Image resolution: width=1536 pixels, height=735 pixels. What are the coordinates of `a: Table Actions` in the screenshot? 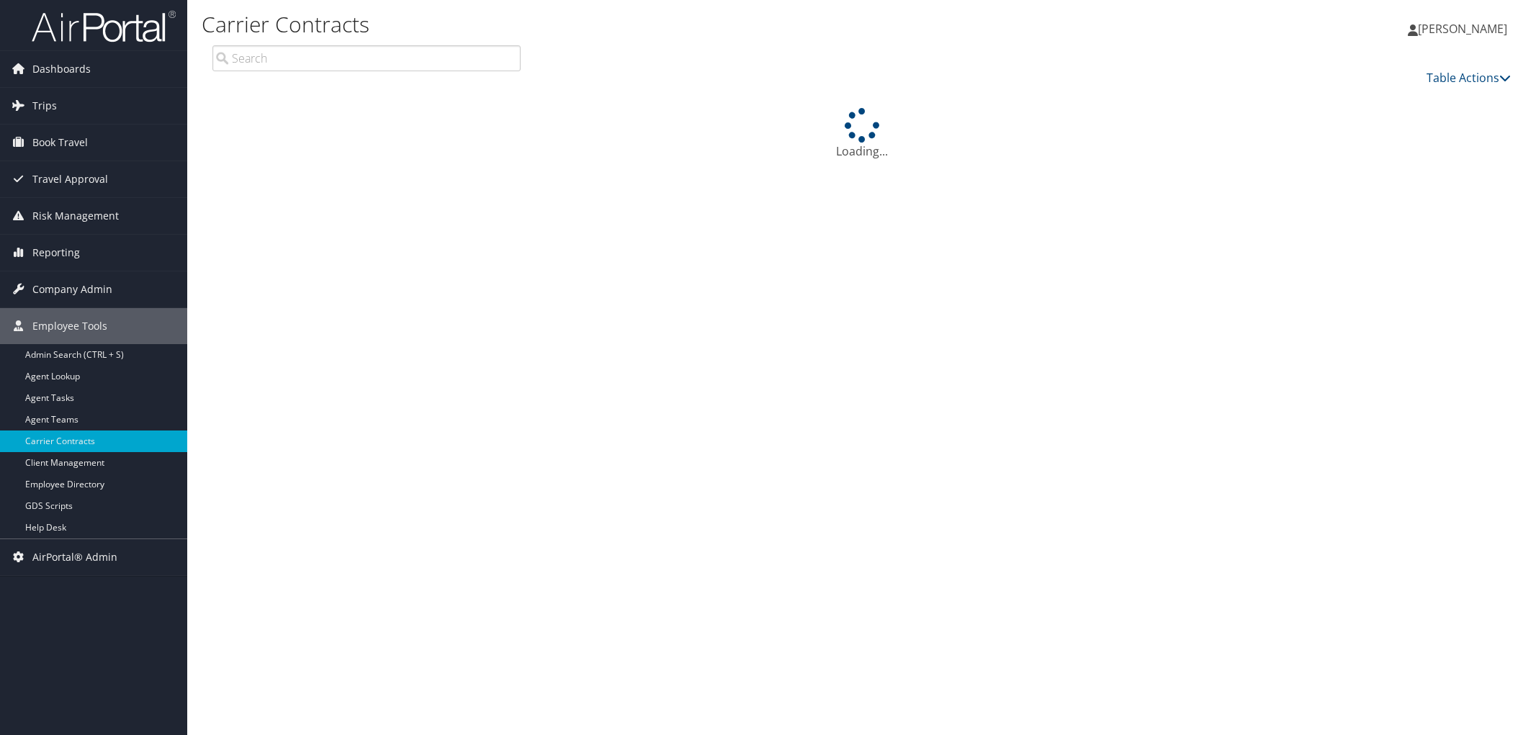 It's located at (1468, 78).